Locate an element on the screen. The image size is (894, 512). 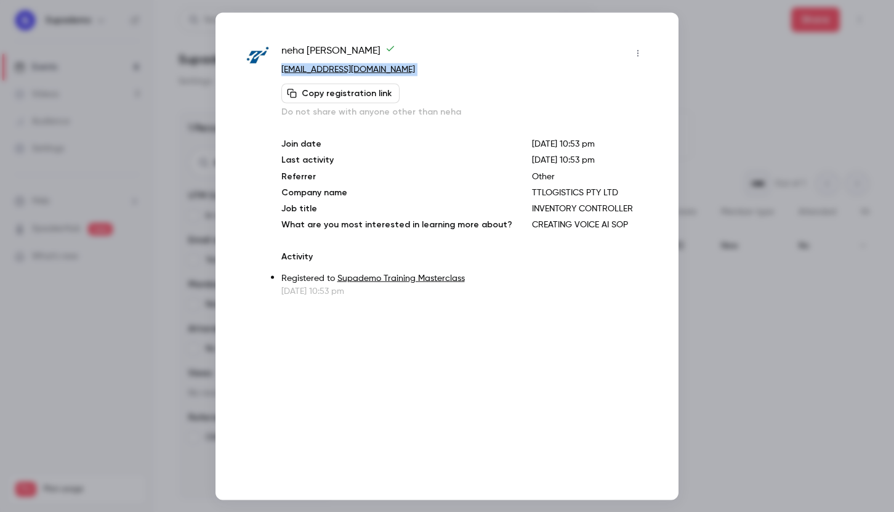
p: INVENTORY CONTROLLER is located at coordinates (590, 208).